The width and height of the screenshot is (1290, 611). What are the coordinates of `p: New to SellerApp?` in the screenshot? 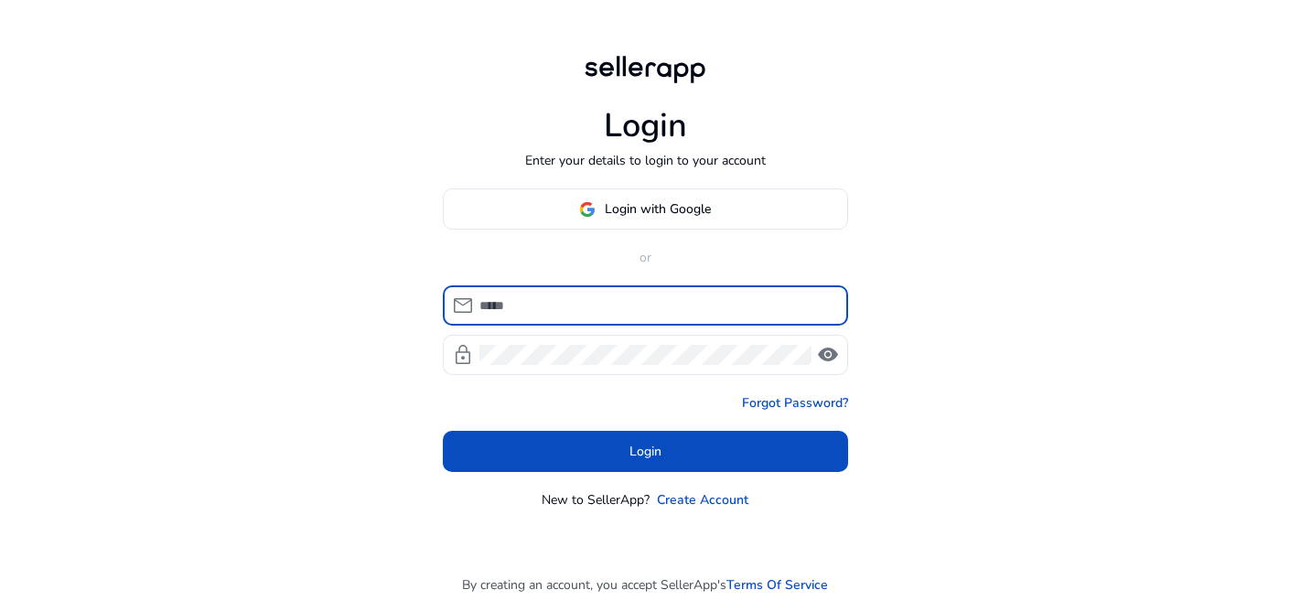 It's located at (596, 500).